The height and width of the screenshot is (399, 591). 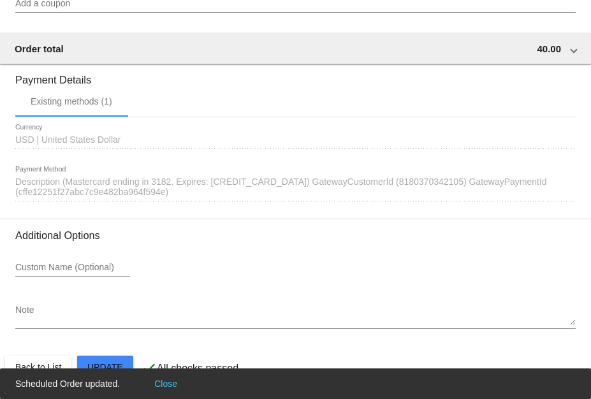 What do you see at coordinates (105, 367) in the screenshot?
I see `button: Update` at bounding box center [105, 367].